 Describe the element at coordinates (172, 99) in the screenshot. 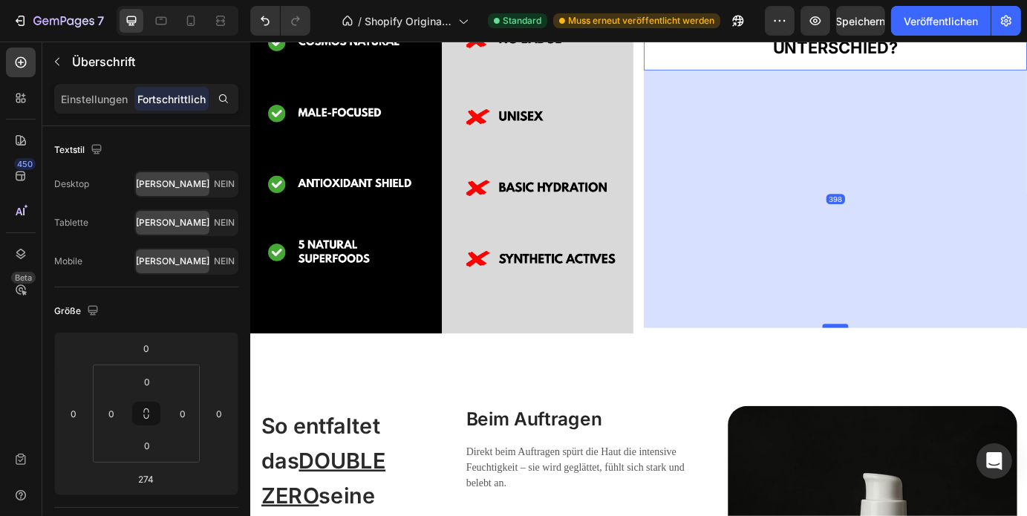

I see `font: Fortschrittlich` at that location.